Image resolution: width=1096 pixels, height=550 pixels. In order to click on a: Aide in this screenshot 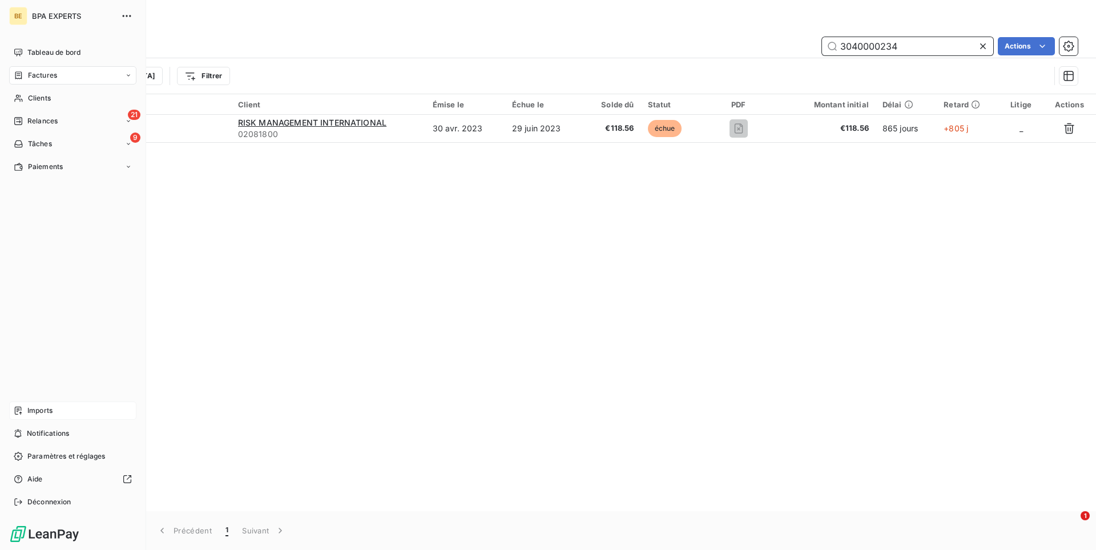, I will do `click(72, 479)`.